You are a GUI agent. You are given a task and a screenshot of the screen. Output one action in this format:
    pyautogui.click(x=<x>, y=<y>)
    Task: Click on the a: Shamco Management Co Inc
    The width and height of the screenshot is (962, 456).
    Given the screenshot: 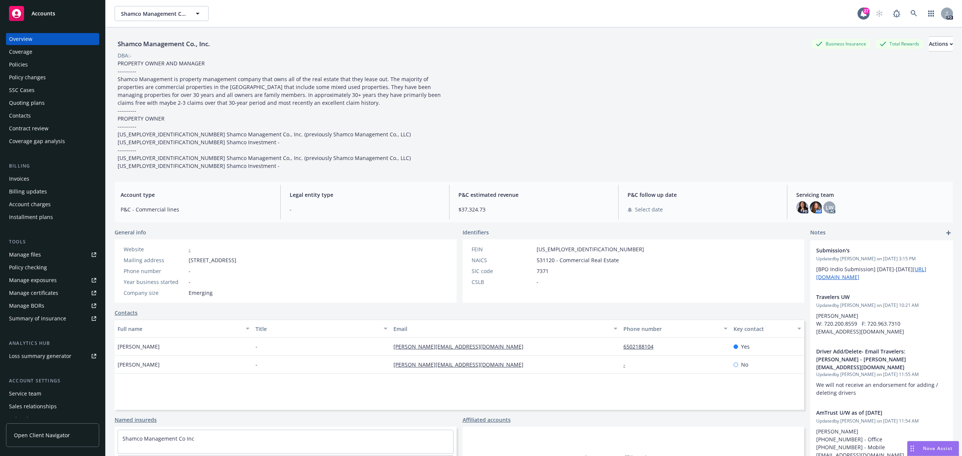 What is the action you would take?
    pyautogui.click(x=158, y=439)
    